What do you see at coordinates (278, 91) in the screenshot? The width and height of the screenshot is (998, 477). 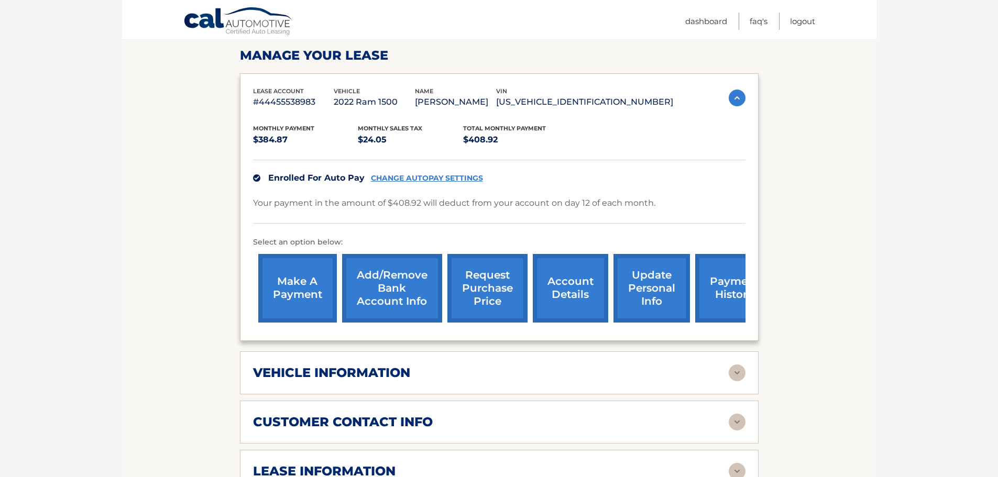 I see `span: lease account` at bounding box center [278, 91].